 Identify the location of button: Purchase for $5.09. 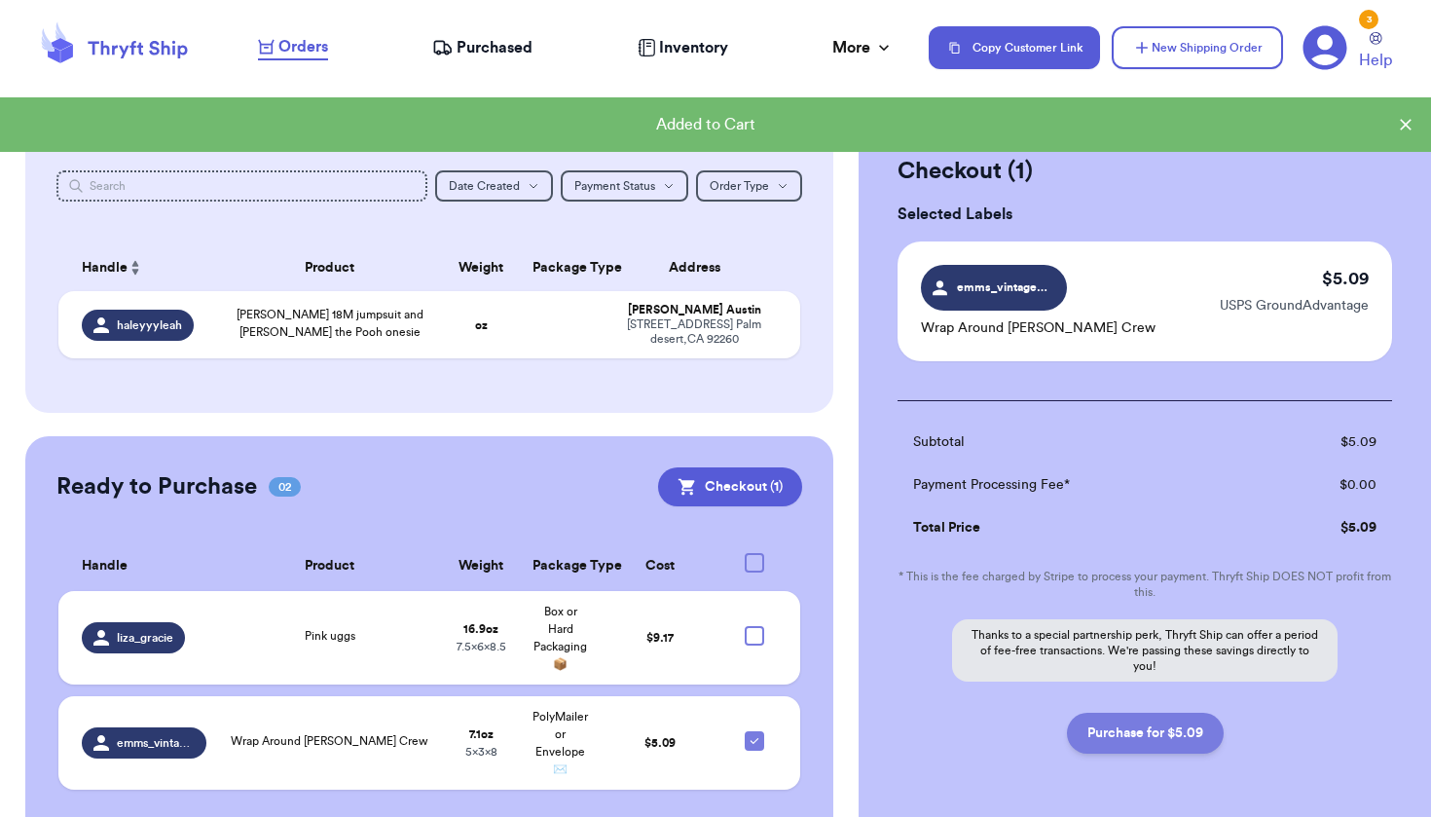
(1145, 733).